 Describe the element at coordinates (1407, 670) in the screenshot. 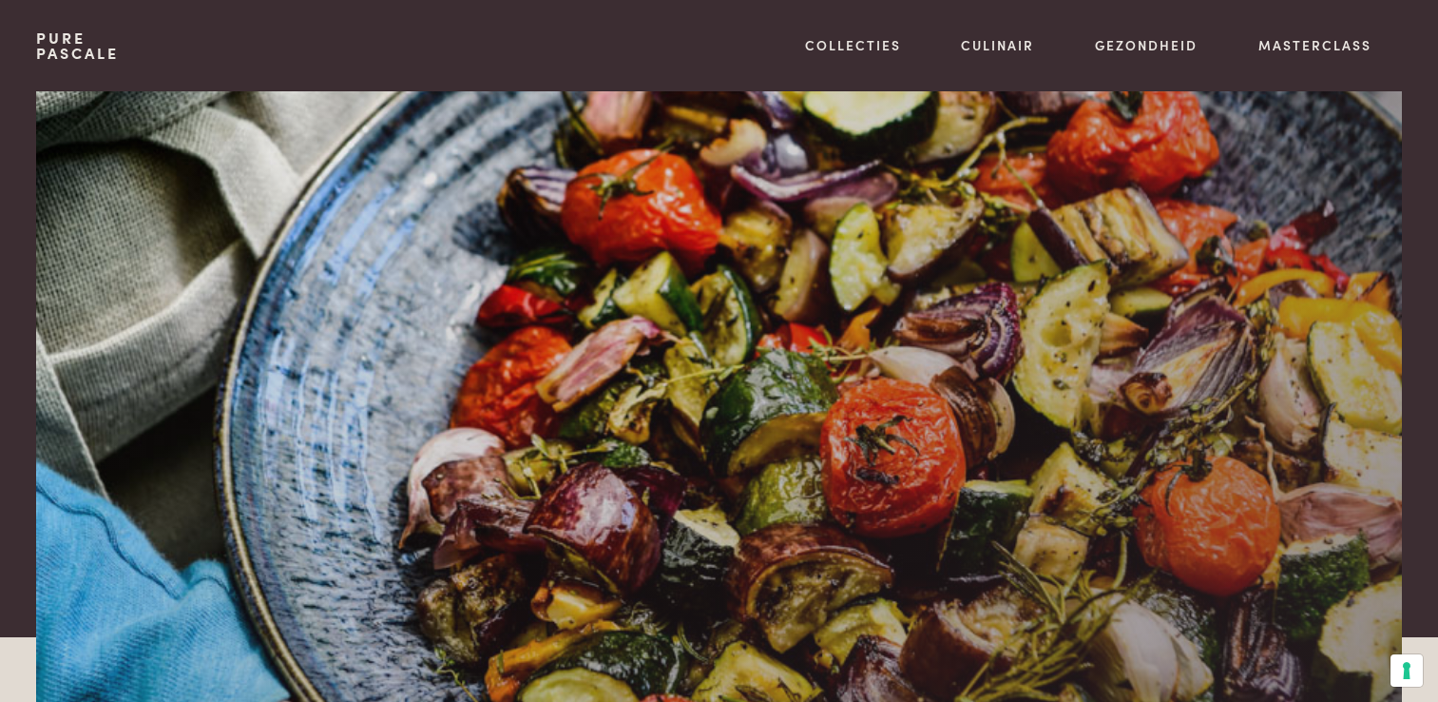

I see `button: Uw voorkeuren voor toestemming voor trackingtechnologieën` at that location.